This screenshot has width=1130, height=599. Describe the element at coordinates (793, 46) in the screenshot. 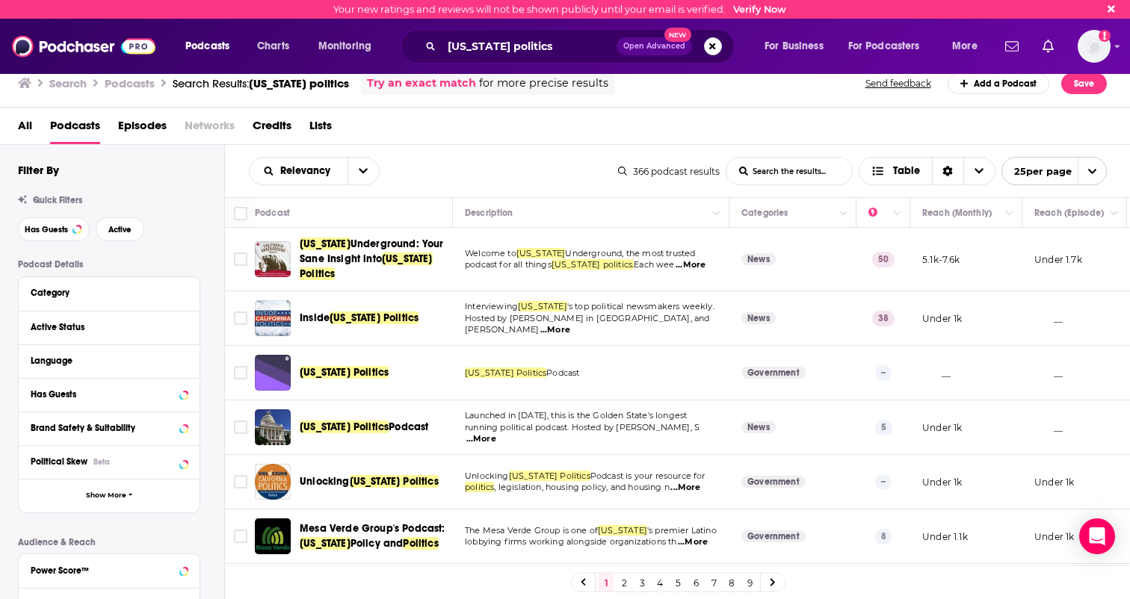

I see `span: For Business` at that location.